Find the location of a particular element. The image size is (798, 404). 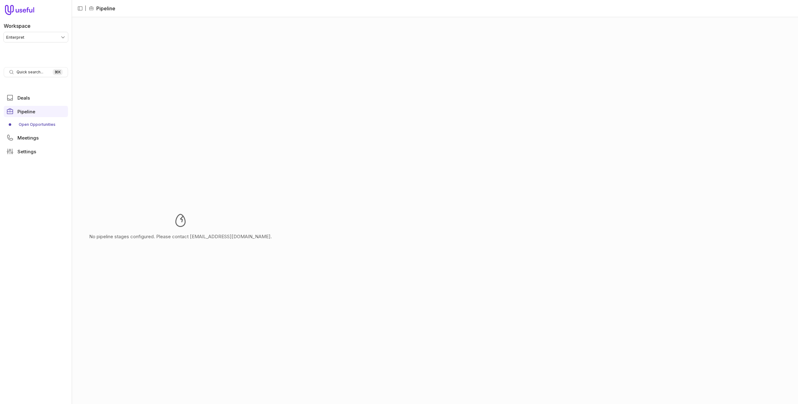

li: Pipeline is located at coordinates (102, 8).